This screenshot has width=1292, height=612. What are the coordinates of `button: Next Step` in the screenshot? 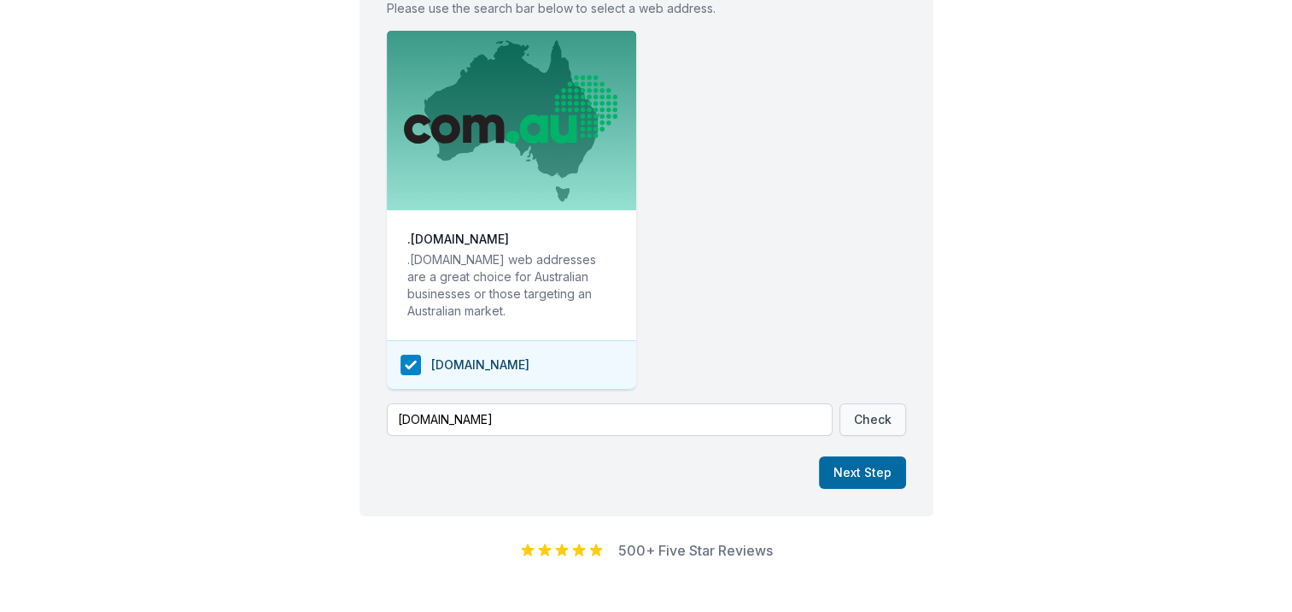 It's located at (863, 472).